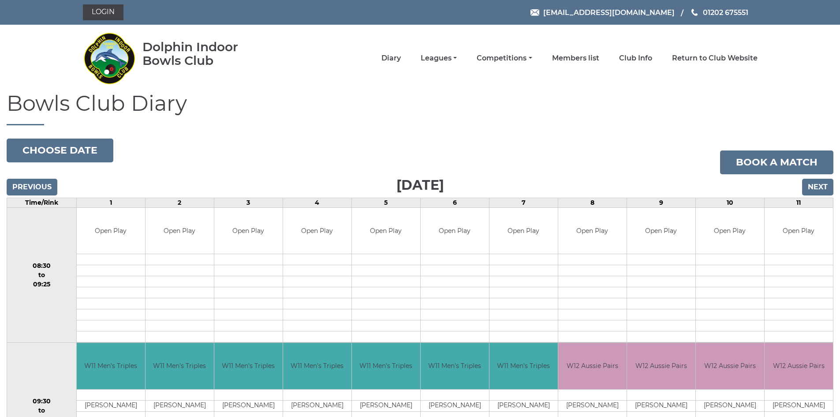 This screenshot has width=840, height=417. Describe the element at coordinates (109, 58) in the screenshot. I see `img: Dolphin Indoor Bowls Club` at that location.